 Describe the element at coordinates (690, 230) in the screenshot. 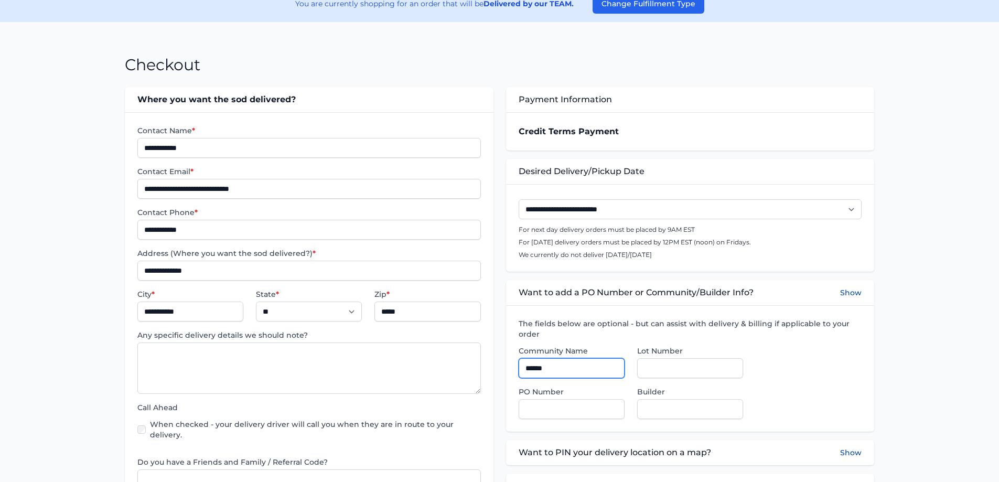

I see `p: For next day delivery orders must be placed by 9AM EST` at that location.